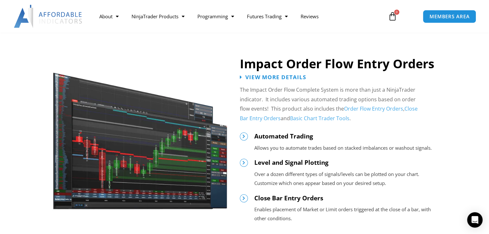 The height and width of the screenshot is (234, 489). What do you see at coordinates (319, 119) in the screenshot?
I see `a: Basic Chart Trader Tools` at bounding box center [319, 119].